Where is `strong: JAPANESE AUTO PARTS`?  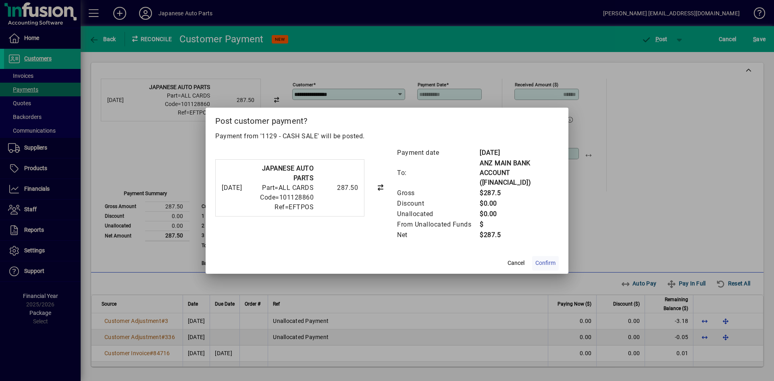 strong: JAPANESE AUTO PARTS is located at coordinates (288, 173).